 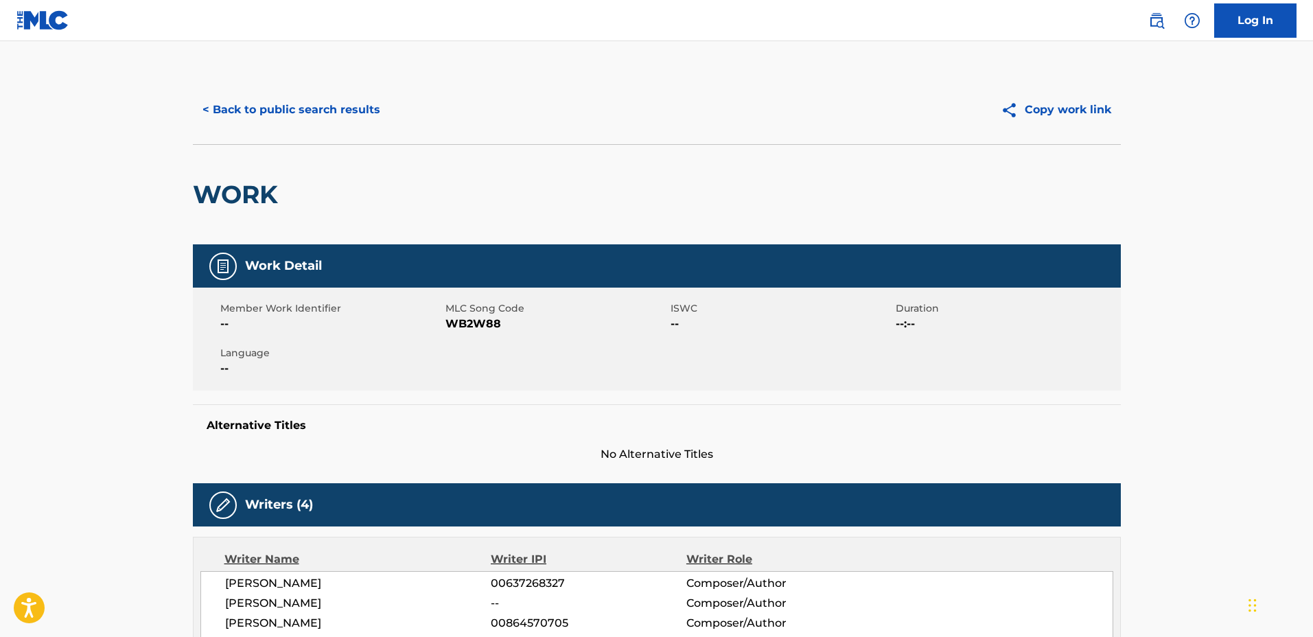 I want to click on h5: Writers (4), so click(x=279, y=505).